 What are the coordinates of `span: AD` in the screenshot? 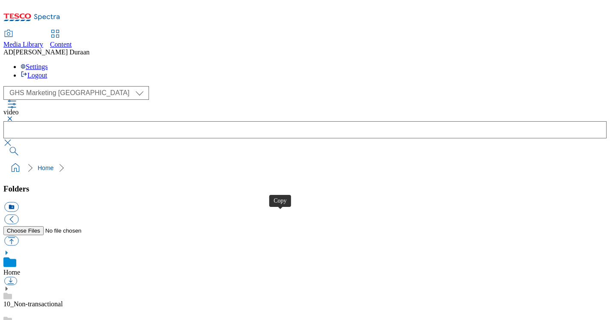 It's located at (8, 52).